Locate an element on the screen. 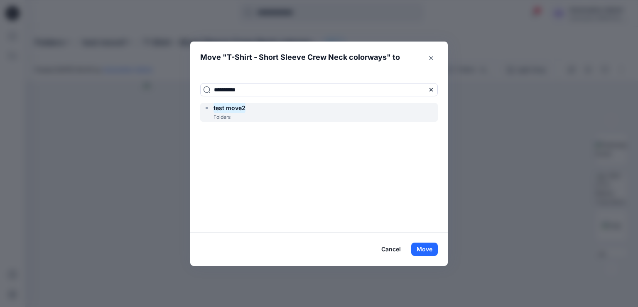  button: Move is located at coordinates (424, 249).